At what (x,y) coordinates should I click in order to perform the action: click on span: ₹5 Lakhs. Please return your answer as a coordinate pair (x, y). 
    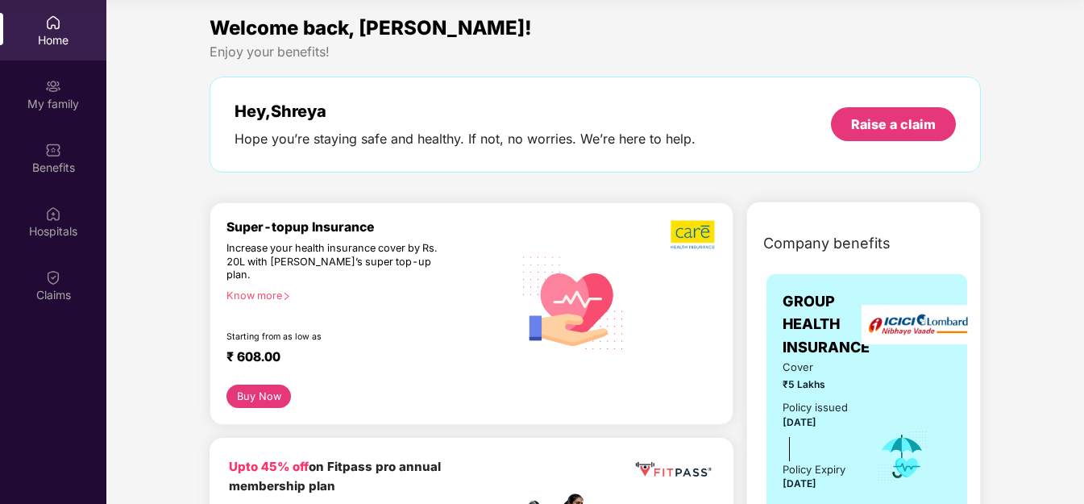
    Looking at the image, I should click on (818, 384).